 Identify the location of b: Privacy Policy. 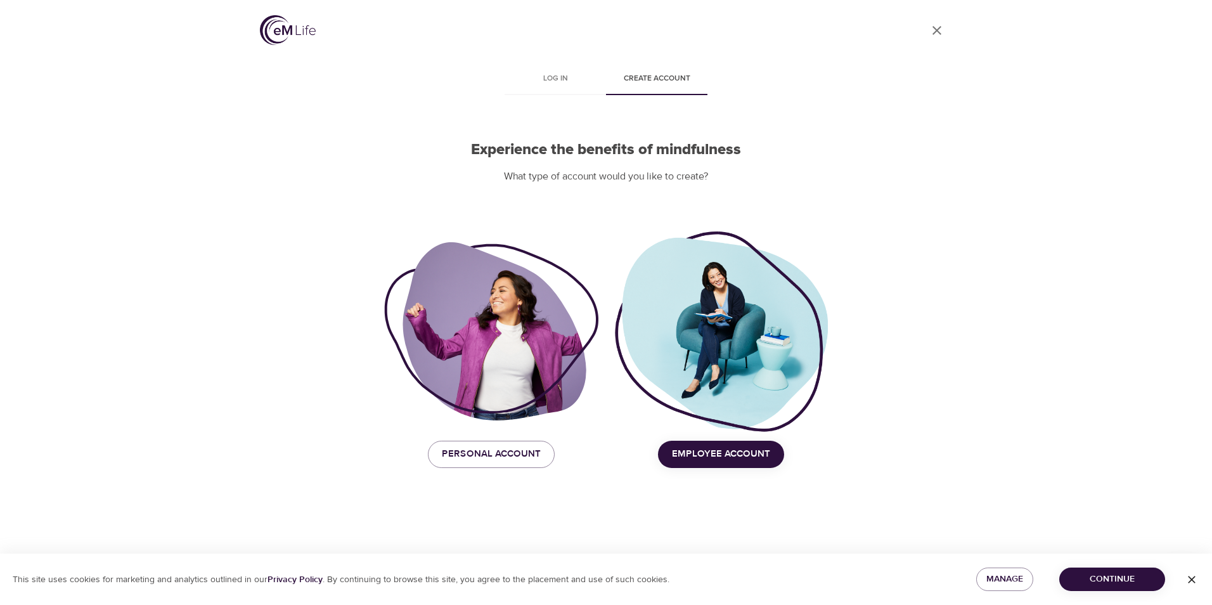
(295, 579).